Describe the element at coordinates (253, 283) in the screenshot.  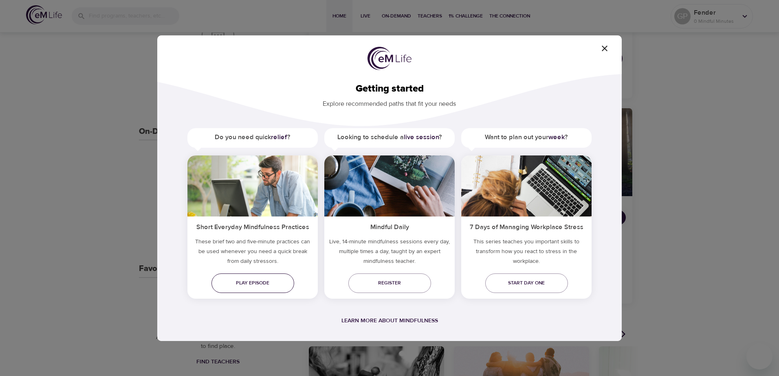
I see `span: Play episode` at that location.